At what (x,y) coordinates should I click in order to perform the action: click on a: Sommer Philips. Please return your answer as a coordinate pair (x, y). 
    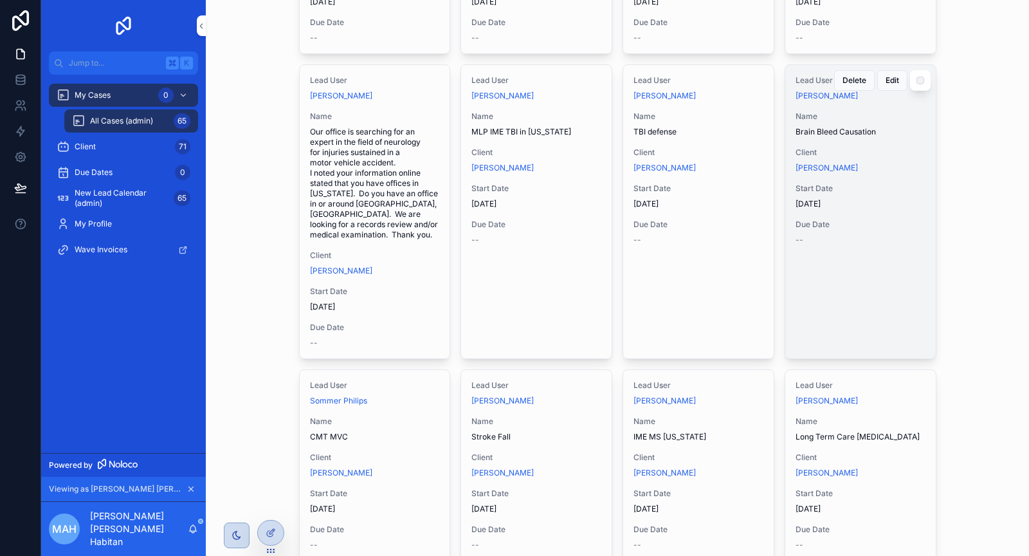
    Looking at the image, I should click on (338, 401).